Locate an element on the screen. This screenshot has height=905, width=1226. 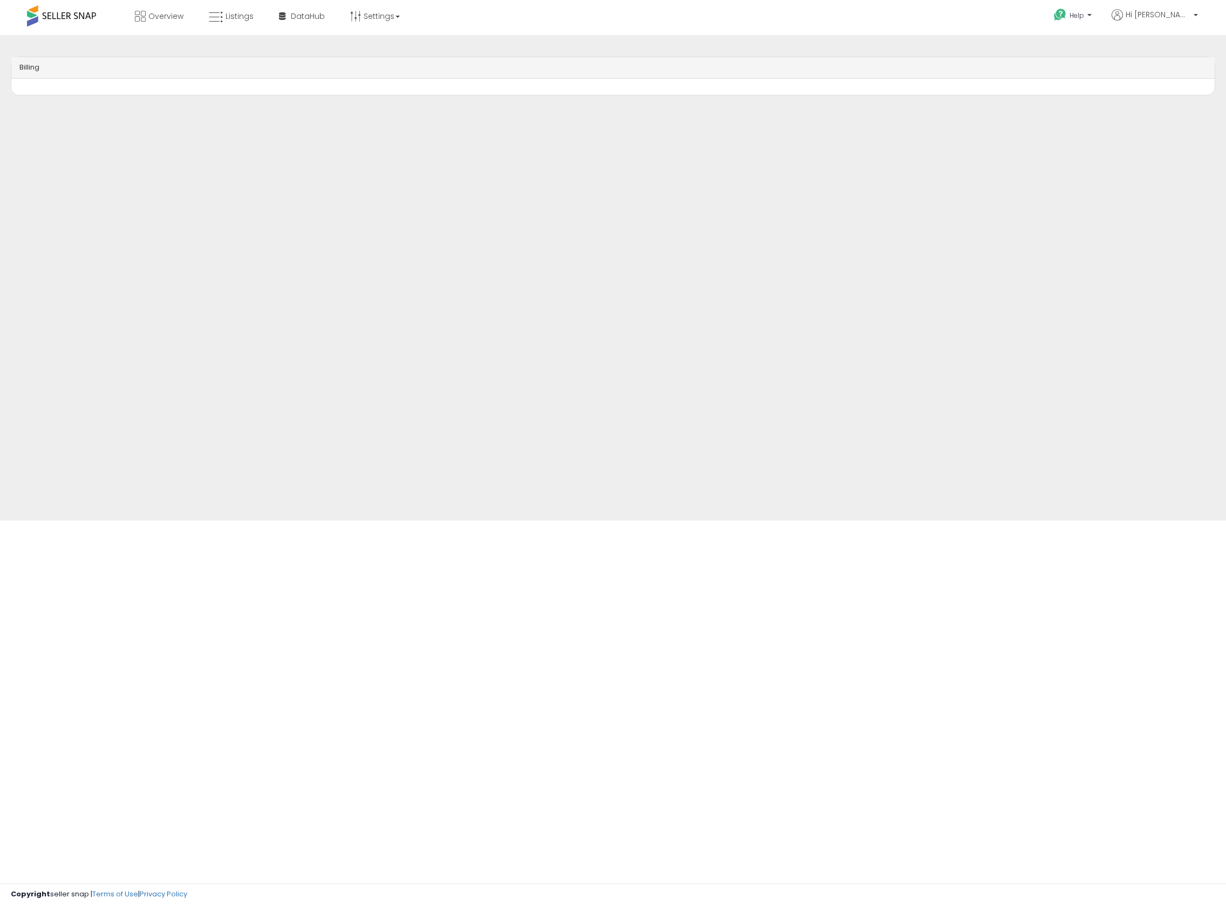
span: Overview is located at coordinates (166, 16).